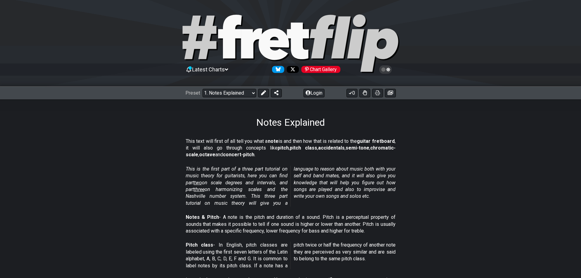 The height and width of the screenshot is (278, 581). What do you see at coordinates (273, 141) in the screenshot?
I see `strong: note` at bounding box center [273, 141].